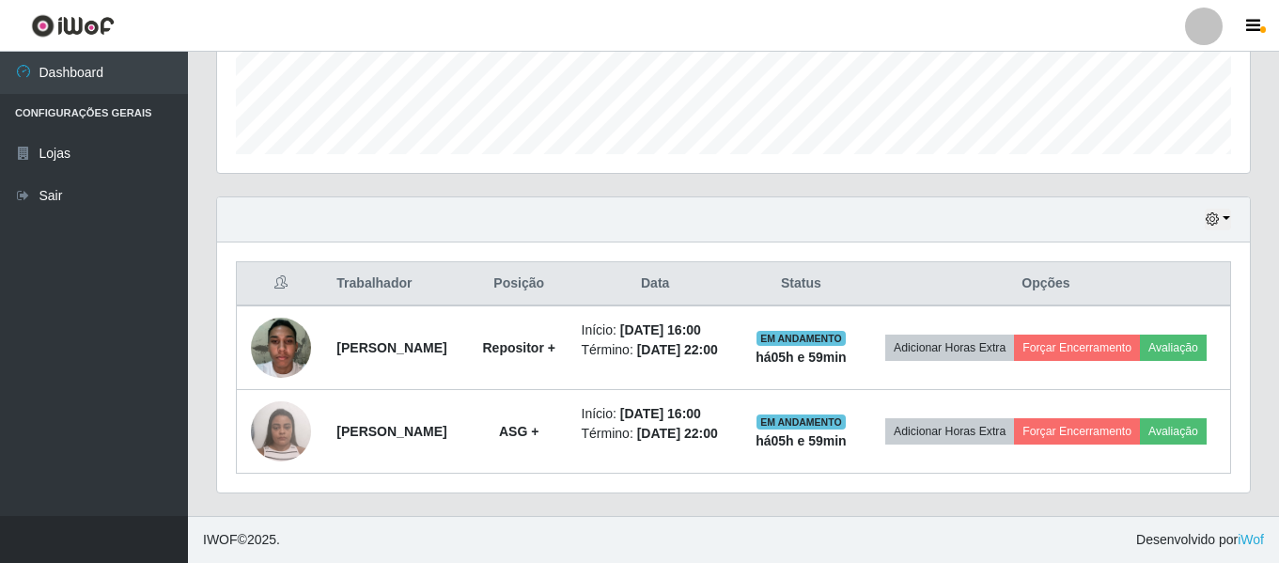 The height and width of the screenshot is (563, 1279). I want to click on span: © 2025 ., so click(241, 539).